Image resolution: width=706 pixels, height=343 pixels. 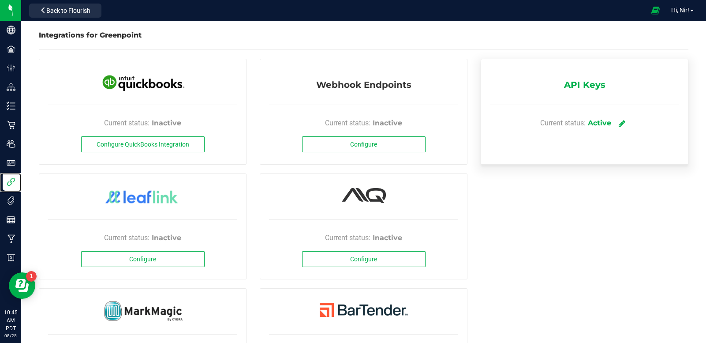 What do you see at coordinates (11, 182) in the screenshot?
I see `inline-svg: Integrations` at bounding box center [11, 182].